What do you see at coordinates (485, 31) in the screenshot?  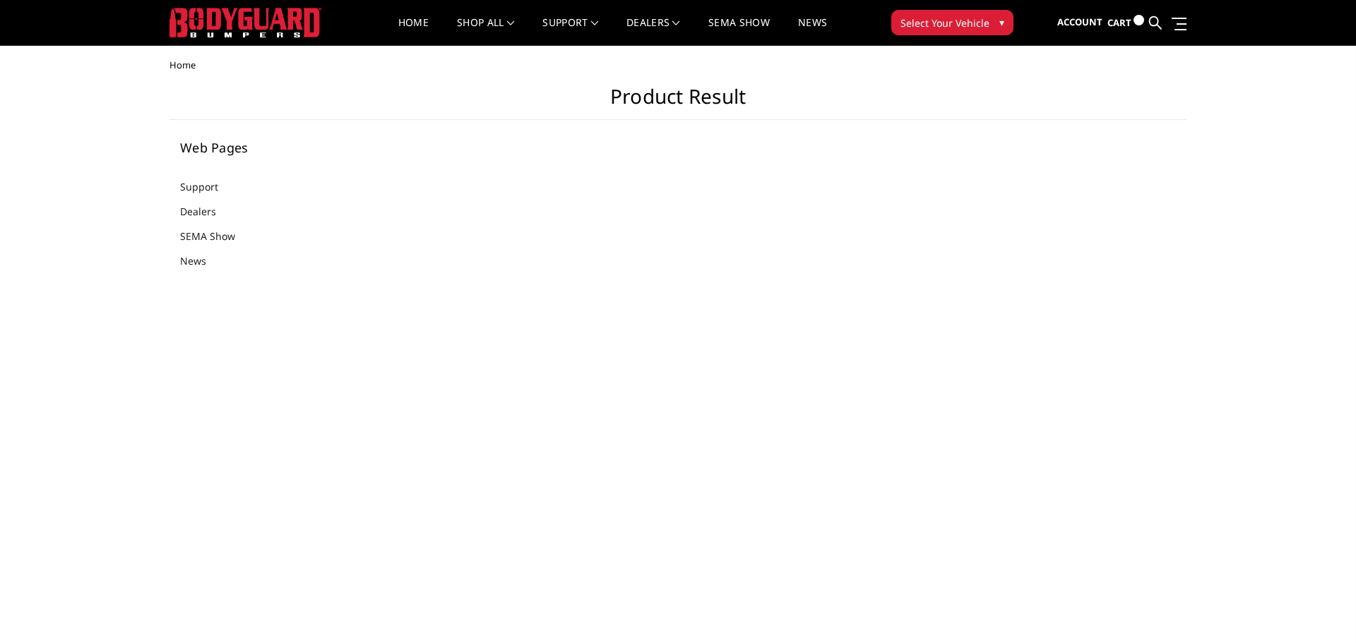 I see `a: shop all` at bounding box center [485, 31].